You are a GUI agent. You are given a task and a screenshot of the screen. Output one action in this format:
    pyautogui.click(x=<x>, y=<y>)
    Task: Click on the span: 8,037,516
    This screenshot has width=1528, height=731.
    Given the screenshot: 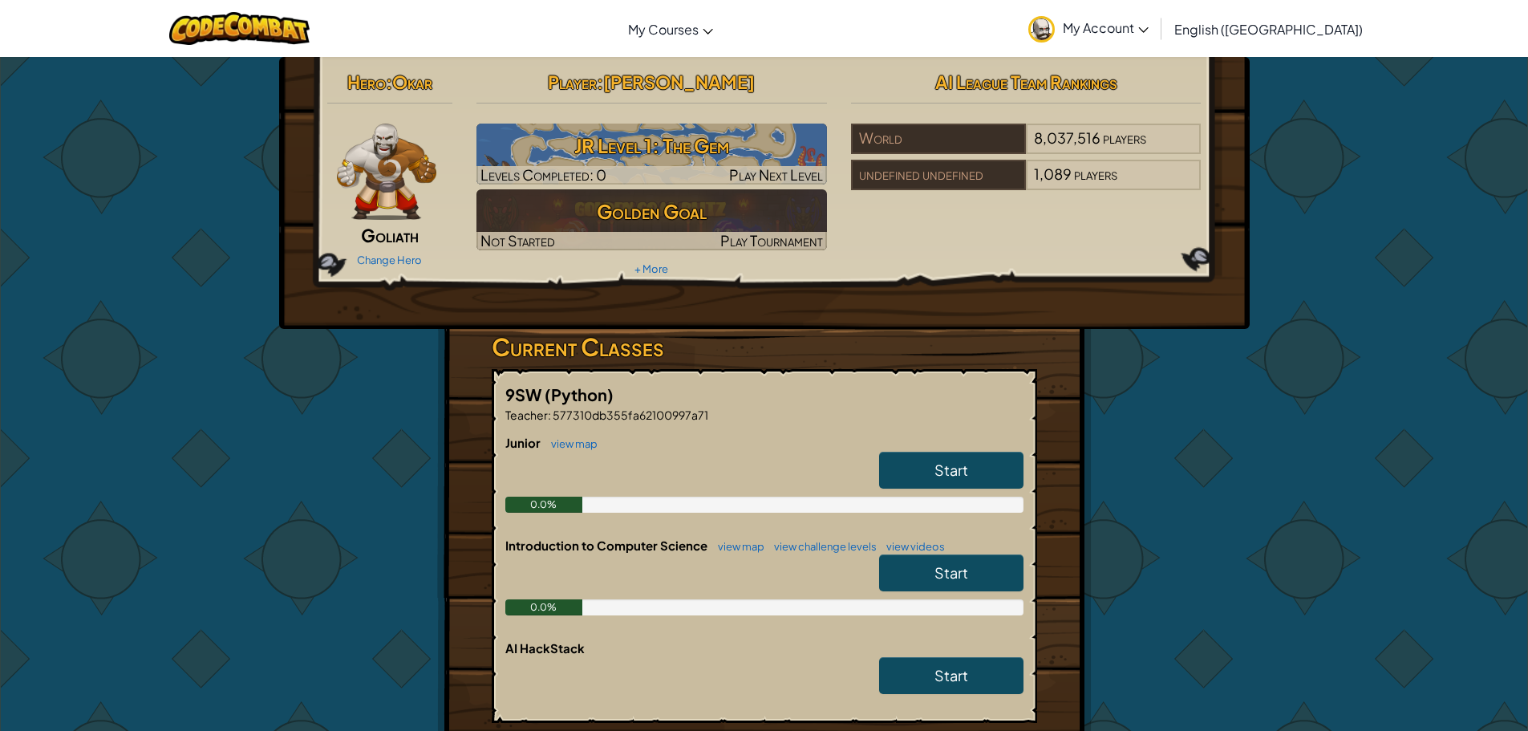 What is the action you would take?
    pyautogui.click(x=1067, y=137)
    